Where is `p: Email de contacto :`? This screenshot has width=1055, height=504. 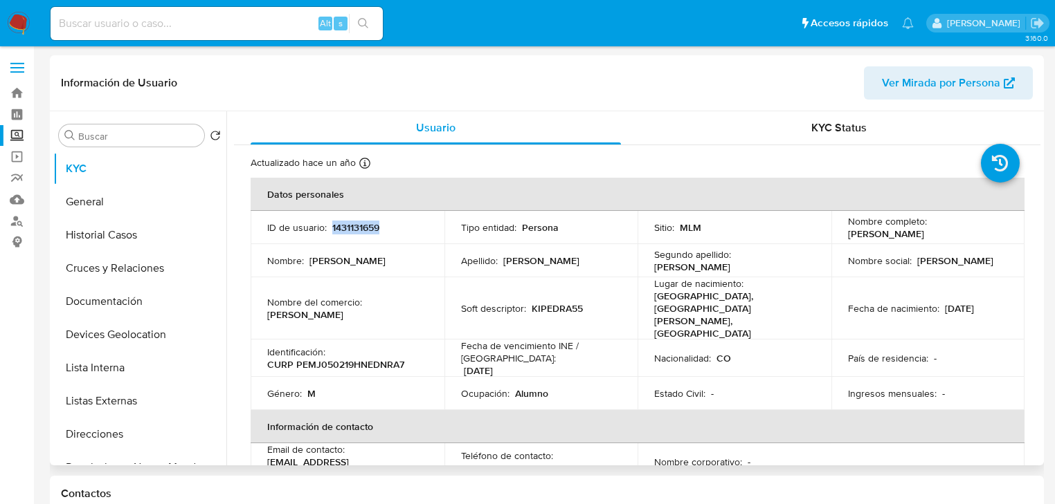
p: Email de contacto : is located at coordinates (306, 450).